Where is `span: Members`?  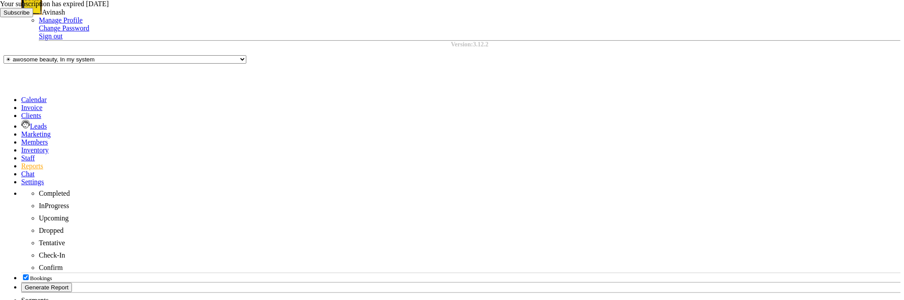
span: Members is located at coordinates (34, 142).